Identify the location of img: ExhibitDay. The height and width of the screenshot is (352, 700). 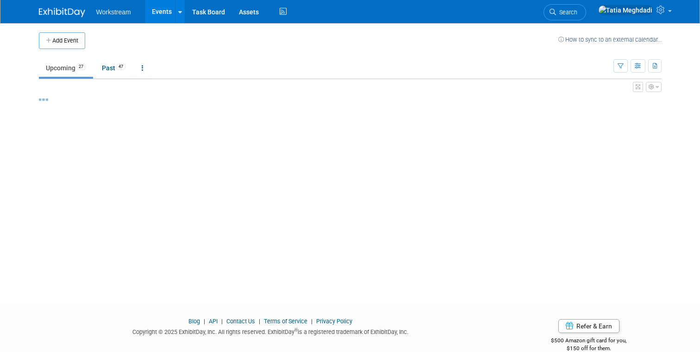
(62, 13).